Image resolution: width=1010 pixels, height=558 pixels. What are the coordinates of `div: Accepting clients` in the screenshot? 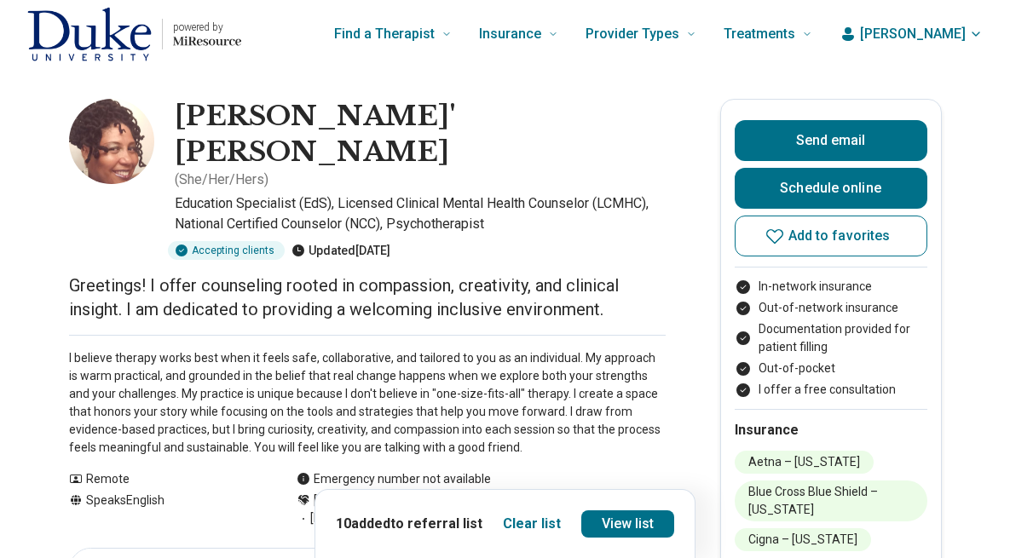 It's located at (226, 251).